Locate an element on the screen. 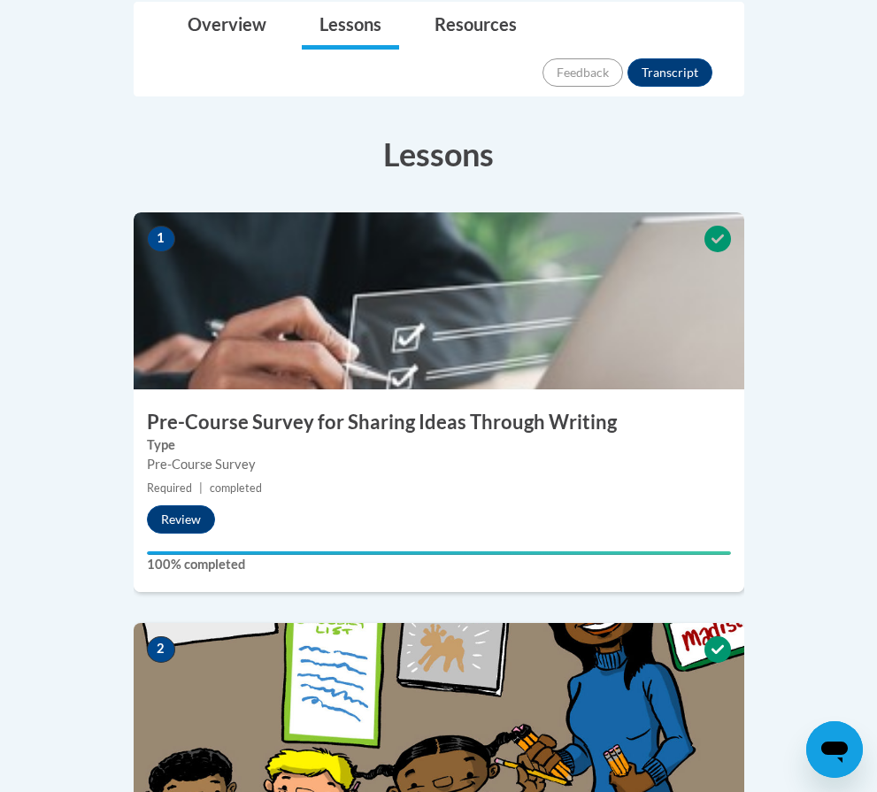  span: 2 is located at coordinates (161, 650).